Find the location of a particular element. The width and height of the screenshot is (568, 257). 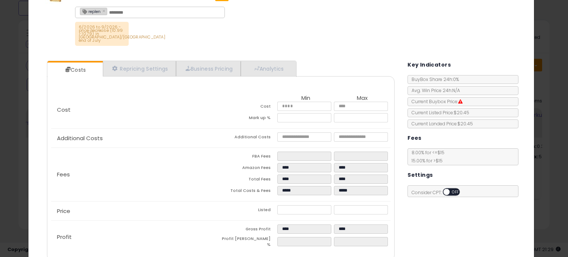

td: Amazon Fees is located at coordinates (249, 169).